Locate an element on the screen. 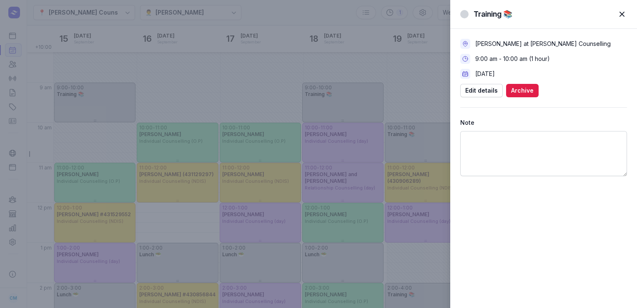 This screenshot has height=308, width=637. span: Archive is located at coordinates (523, 91).